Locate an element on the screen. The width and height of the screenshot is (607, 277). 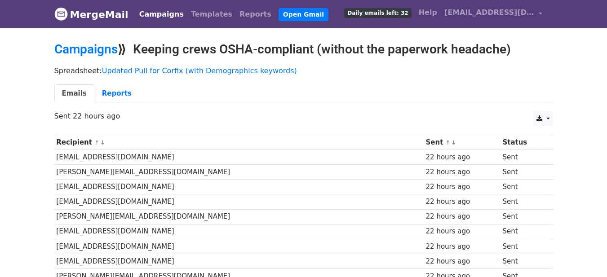
p: Spreadsheet: is located at coordinates (304, 71).